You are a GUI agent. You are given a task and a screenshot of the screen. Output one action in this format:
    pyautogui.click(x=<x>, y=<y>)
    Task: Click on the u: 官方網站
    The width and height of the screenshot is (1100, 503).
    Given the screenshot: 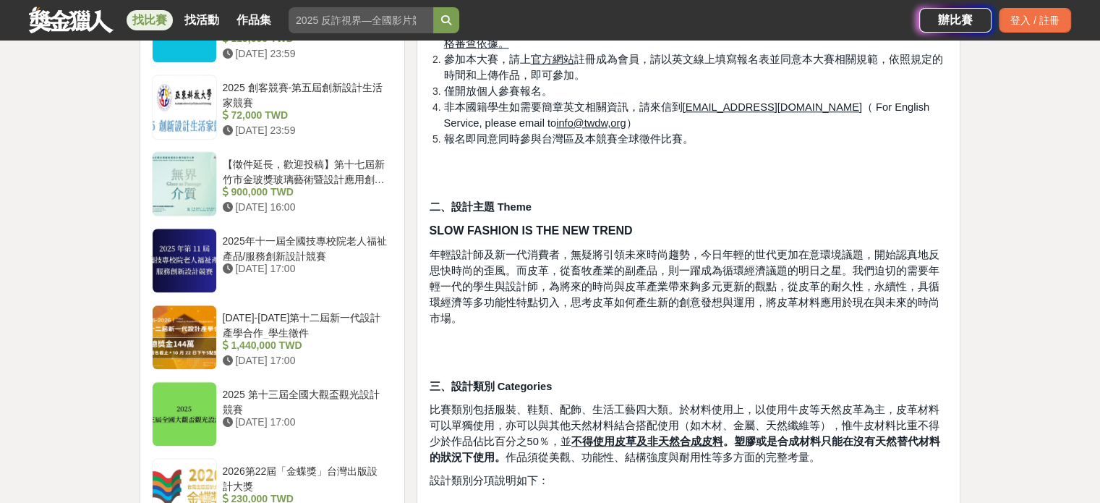 What is the action you would take?
    pyautogui.click(x=552, y=59)
    